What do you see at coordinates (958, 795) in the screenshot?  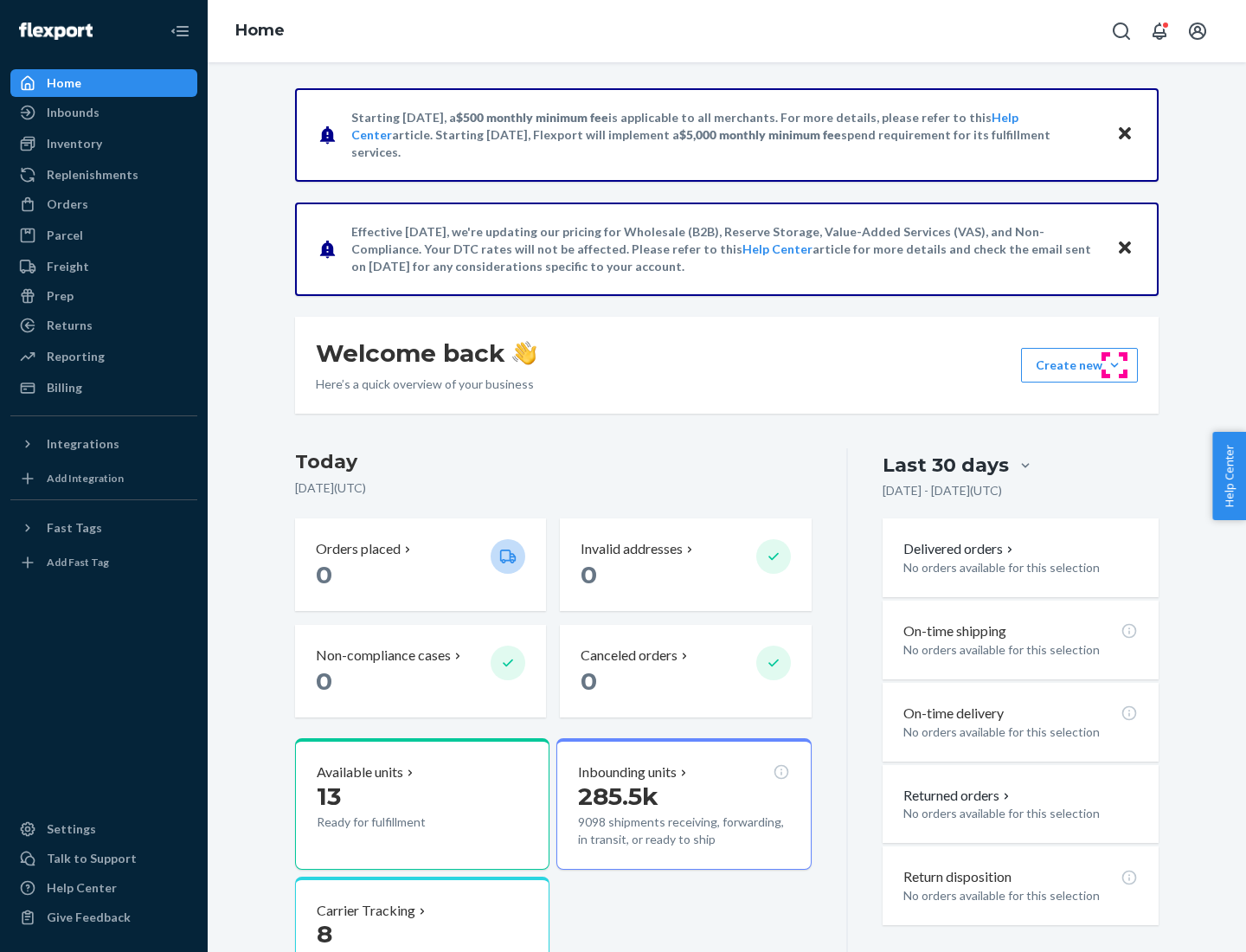 I see `p: Returned orders` at bounding box center [958, 795].